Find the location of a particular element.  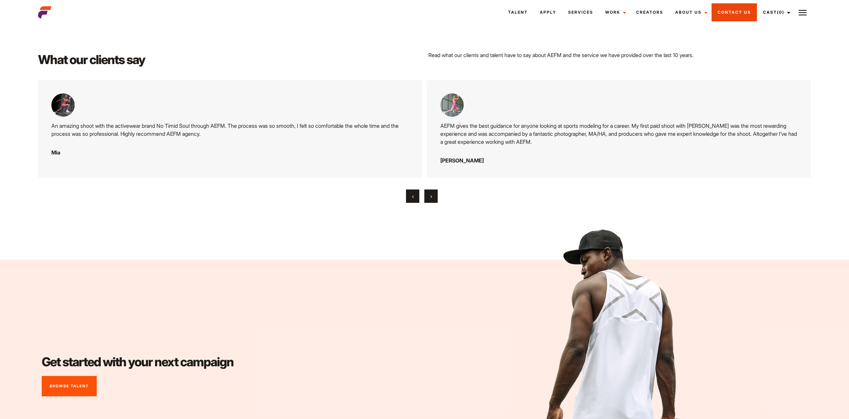

h2: What our clients say is located at coordinates (229, 60).